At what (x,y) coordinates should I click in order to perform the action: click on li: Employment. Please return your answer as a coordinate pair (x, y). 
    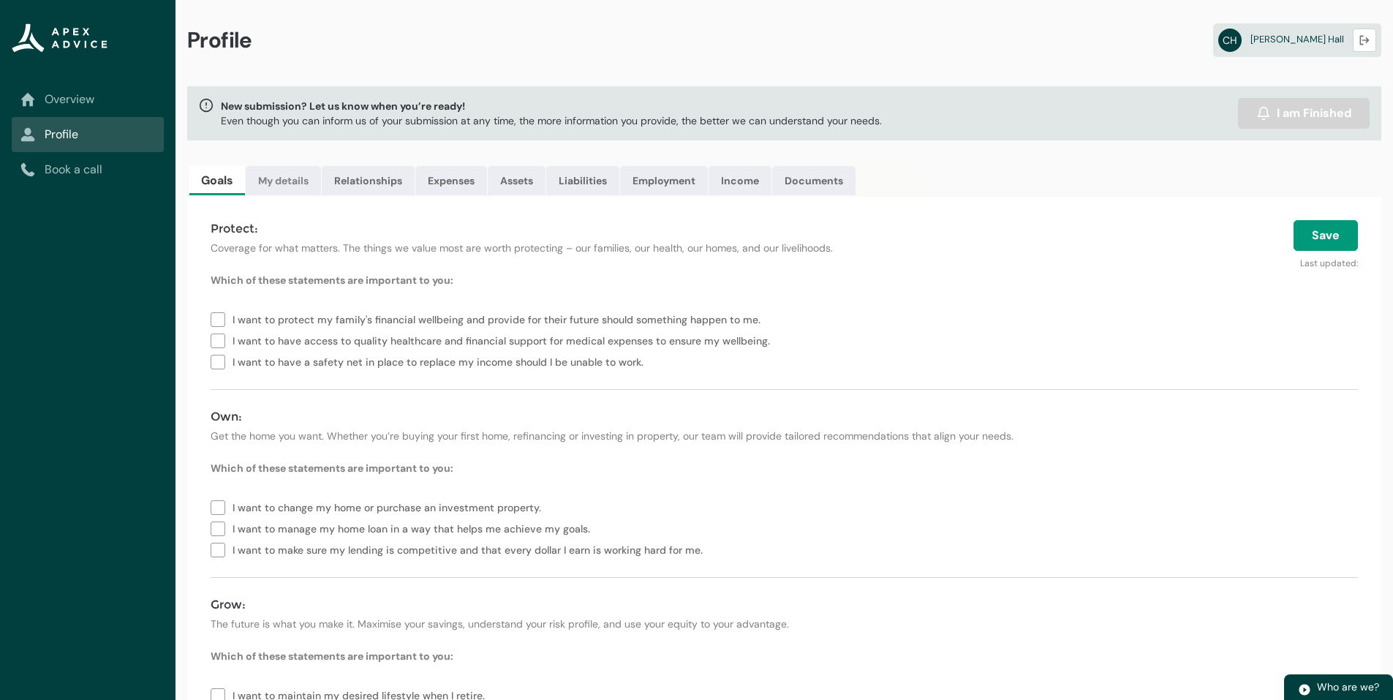
    Looking at the image, I should click on (664, 181).